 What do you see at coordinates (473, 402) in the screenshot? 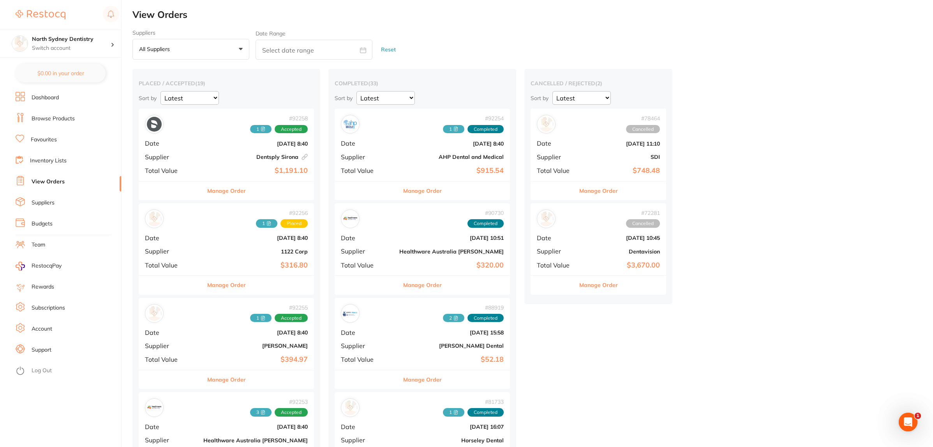
I see `span: # 81733` at bounding box center [473, 402].